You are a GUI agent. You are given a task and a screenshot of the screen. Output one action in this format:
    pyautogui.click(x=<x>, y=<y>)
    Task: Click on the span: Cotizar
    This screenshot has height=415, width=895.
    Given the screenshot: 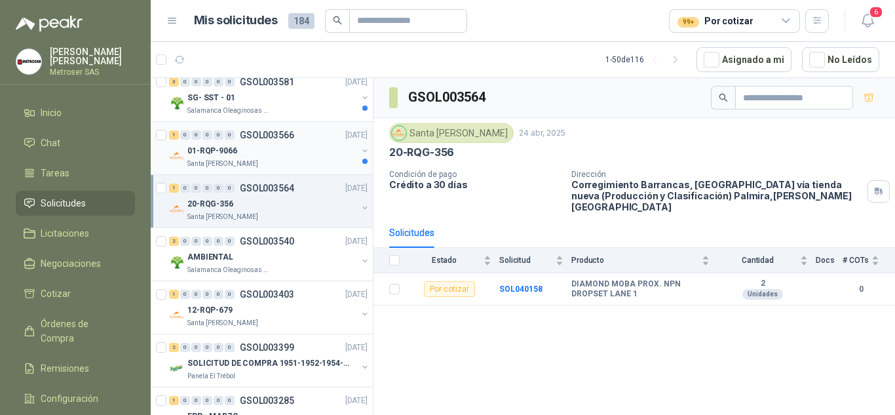 What is the action you would take?
    pyautogui.click(x=56, y=293)
    